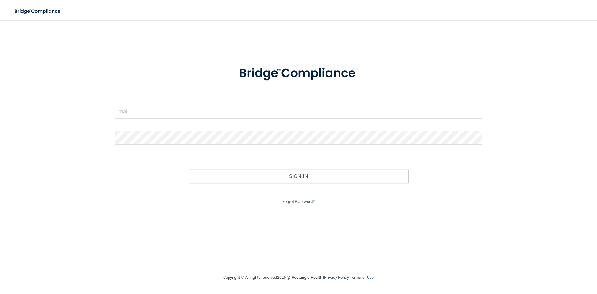 The height and width of the screenshot is (294, 597). What do you see at coordinates (362, 277) in the screenshot?
I see `a: Terms of Use` at bounding box center [362, 277].